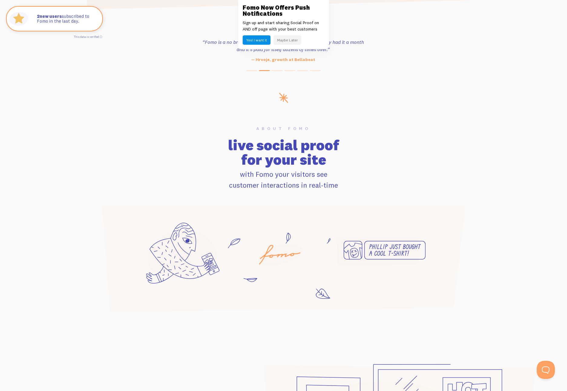 This screenshot has height=391, width=567. What do you see at coordinates (38, 16) in the screenshot?
I see `span: 2` at bounding box center [38, 16].